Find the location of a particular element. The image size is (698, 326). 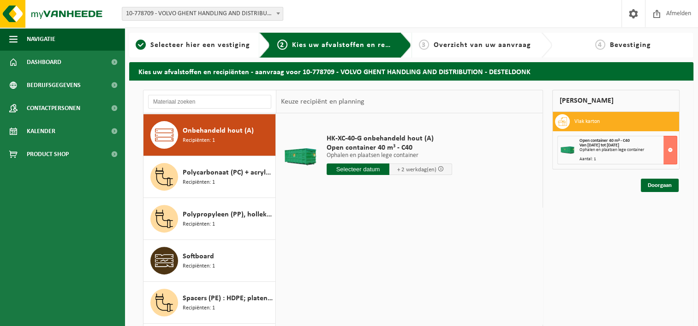

span: Spacers (PE) : HDPE; platen-extrusie; los; A ; bont is located at coordinates (228, 299).